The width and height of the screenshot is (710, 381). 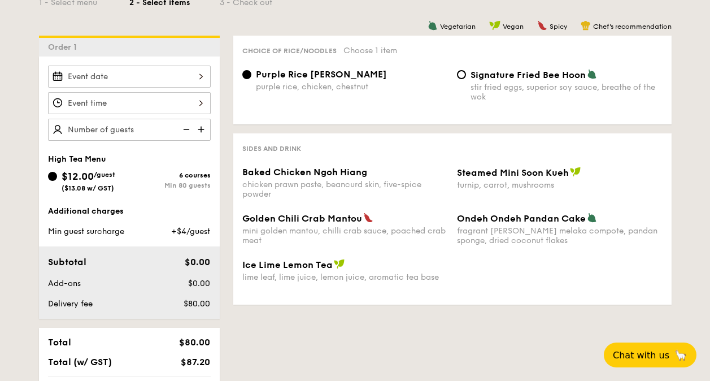 I want to click on span: Add-ons, so click(x=64, y=283).